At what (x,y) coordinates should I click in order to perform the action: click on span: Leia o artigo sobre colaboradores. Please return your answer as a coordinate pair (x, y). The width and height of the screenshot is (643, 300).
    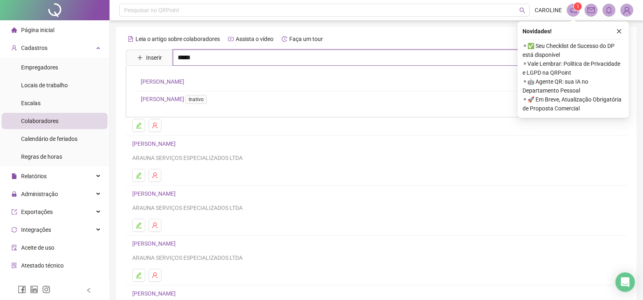
    Looking at the image, I should click on (178, 39).